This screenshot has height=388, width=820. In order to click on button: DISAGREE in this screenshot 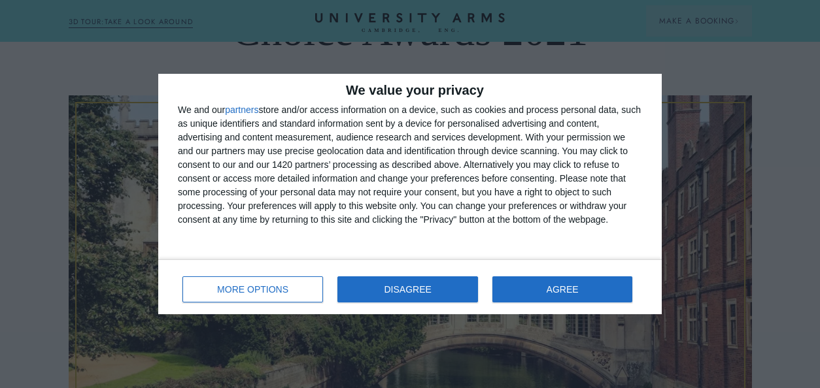, I will do `click(407, 290)`.